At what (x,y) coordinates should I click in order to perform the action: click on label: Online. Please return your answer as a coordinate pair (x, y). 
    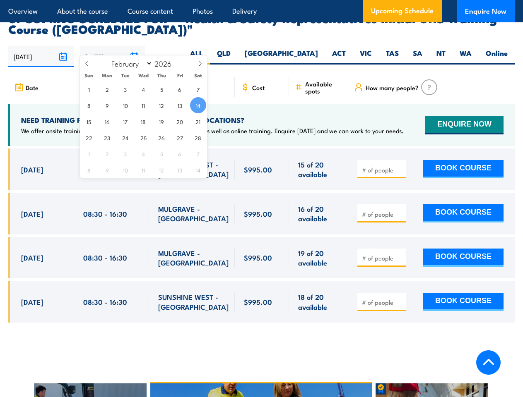
    Looking at the image, I should click on (496, 56).